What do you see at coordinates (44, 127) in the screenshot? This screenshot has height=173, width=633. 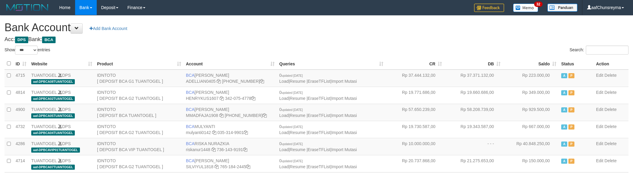 I see `a: TUANTOGEL` at bounding box center [44, 127].